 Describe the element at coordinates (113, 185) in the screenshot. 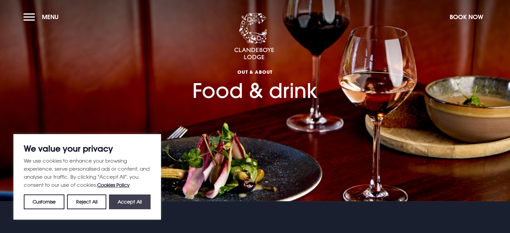

I see `a: Cookies Policy` at that location.